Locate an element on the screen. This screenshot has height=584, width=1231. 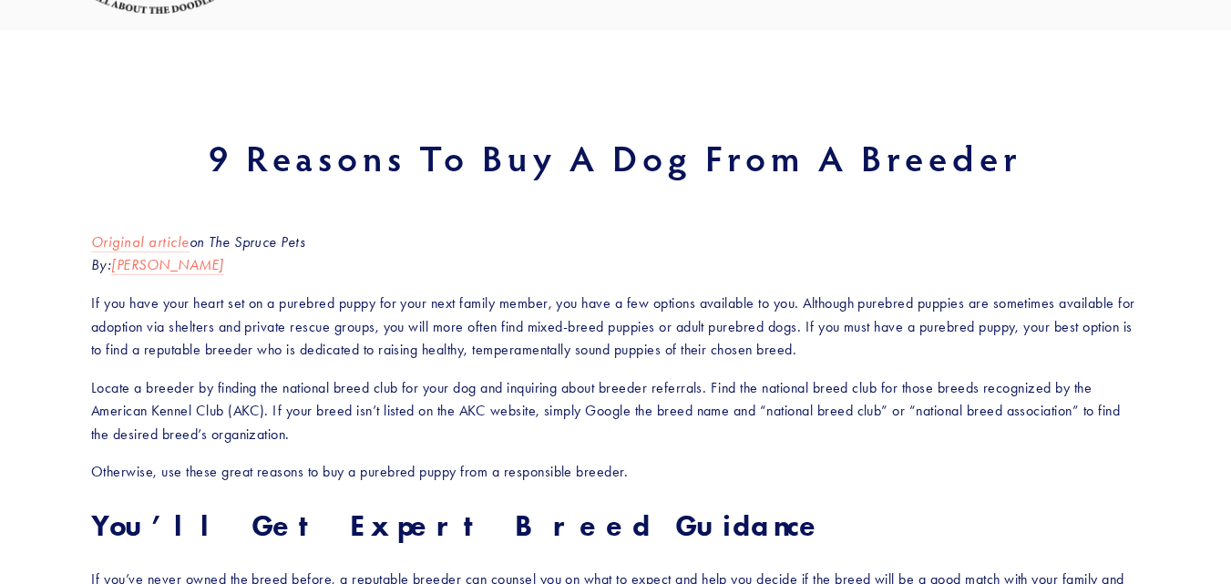
a: Original article is located at coordinates (140, 242).